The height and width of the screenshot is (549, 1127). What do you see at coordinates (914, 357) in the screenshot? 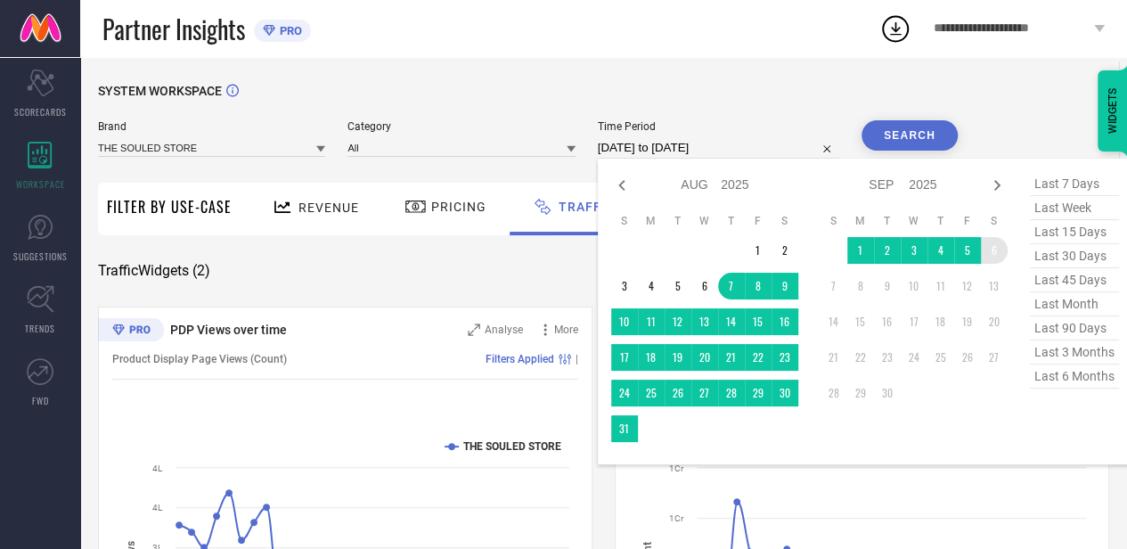
I see `td: Wed Sep 24 2025` at bounding box center [914, 357].